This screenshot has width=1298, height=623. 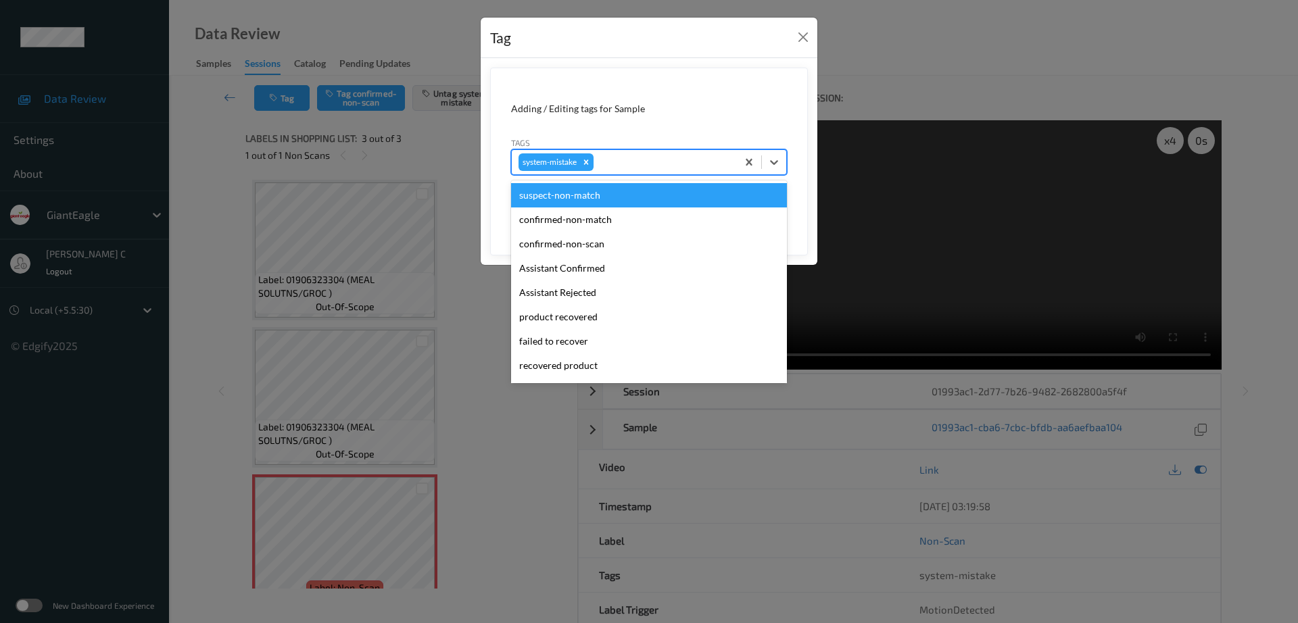 I want to click on div: system-mistake, so click(x=548, y=162).